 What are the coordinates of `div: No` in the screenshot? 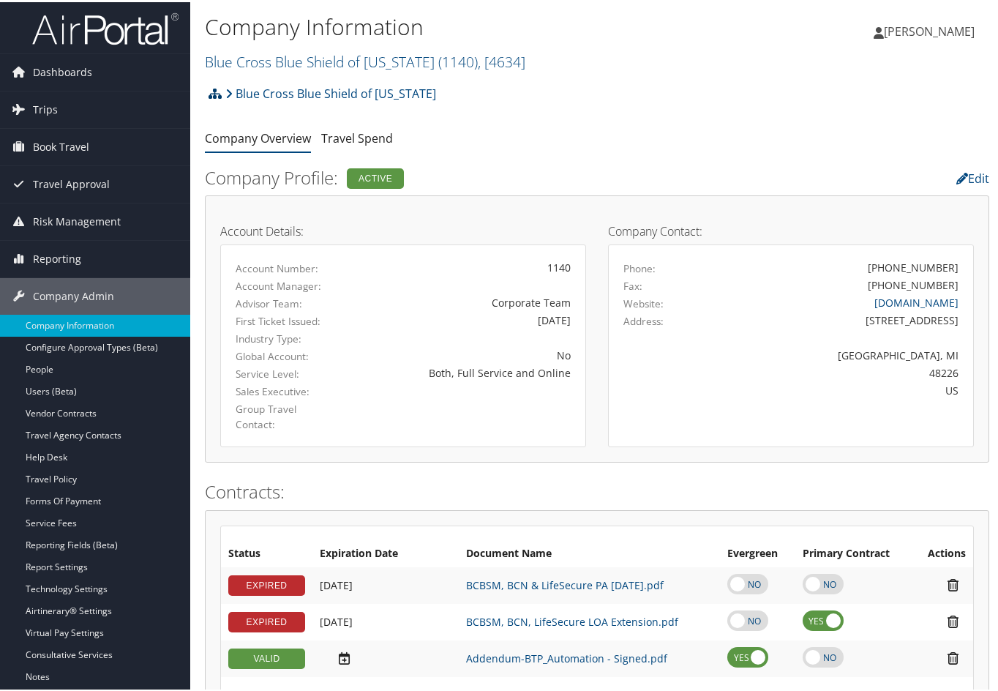 It's located at (462, 353).